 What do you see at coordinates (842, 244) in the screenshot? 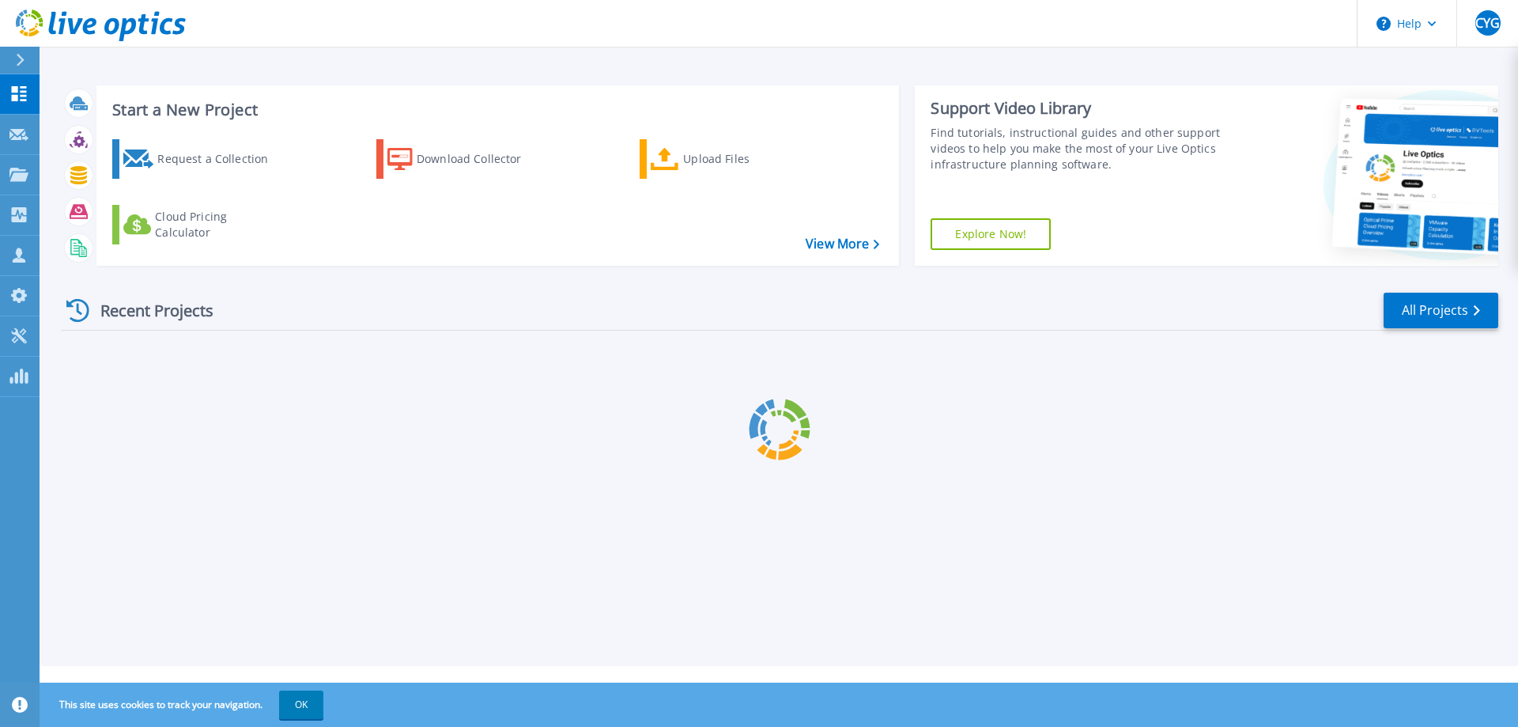
I see `a: View More` at bounding box center [842, 244].